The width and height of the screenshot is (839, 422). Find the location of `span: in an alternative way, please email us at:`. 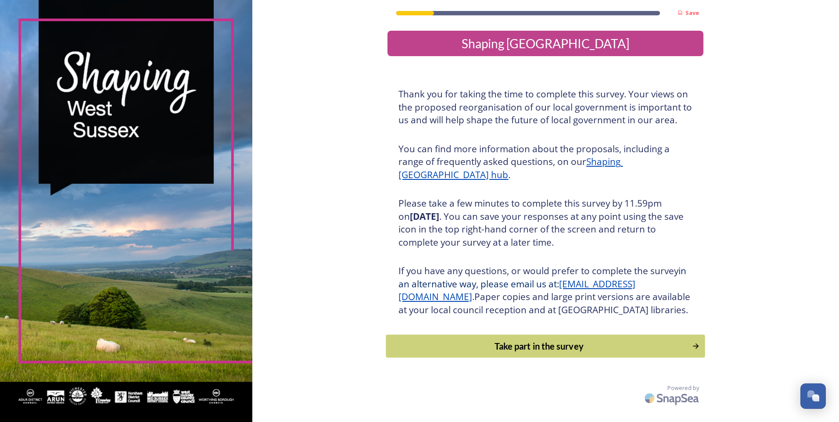

span: in an alternative way, please email us at: is located at coordinates (543, 277).